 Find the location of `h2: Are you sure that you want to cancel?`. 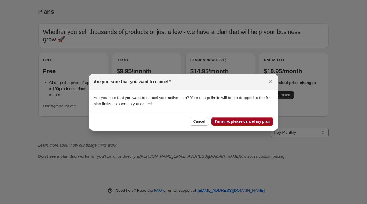

h2: Are you sure that you want to cancel? is located at coordinates (132, 81).